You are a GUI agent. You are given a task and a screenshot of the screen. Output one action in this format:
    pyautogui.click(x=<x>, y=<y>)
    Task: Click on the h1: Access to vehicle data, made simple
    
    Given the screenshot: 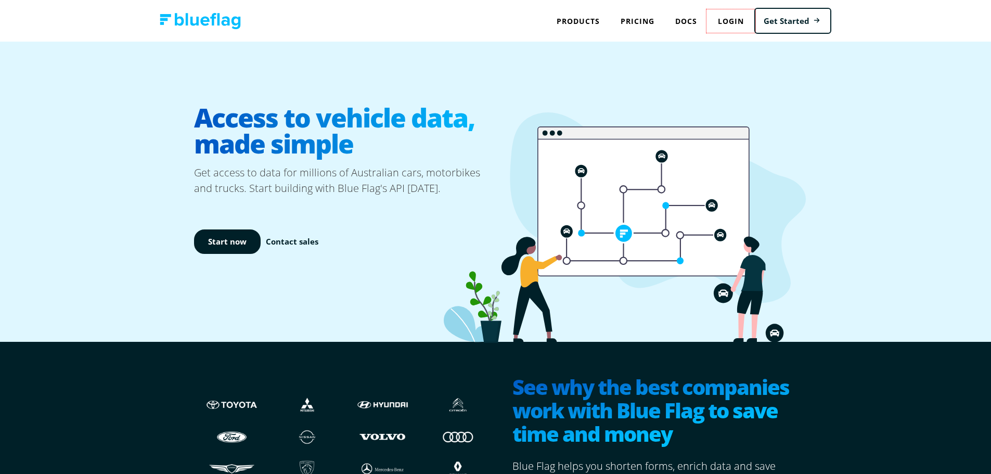 What is the action you would take?
    pyautogui.click(x=345, y=131)
    